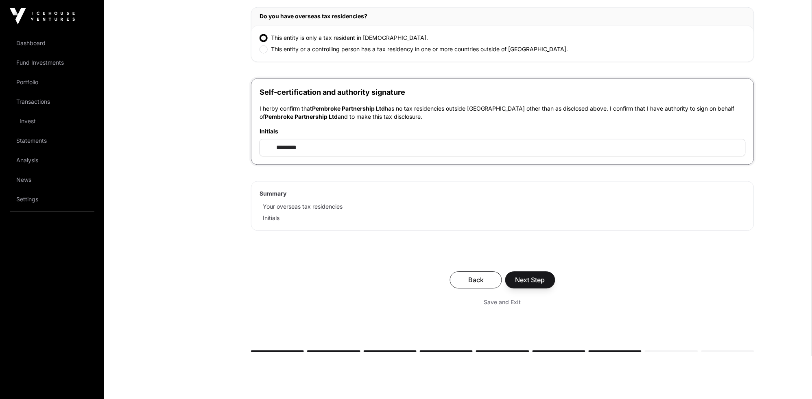 The width and height of the screenshot is (812, 399). What do you see at coordinates (530, 280) in the screenshot?
I see `span: Next Step` at bounding box center [530, 280].